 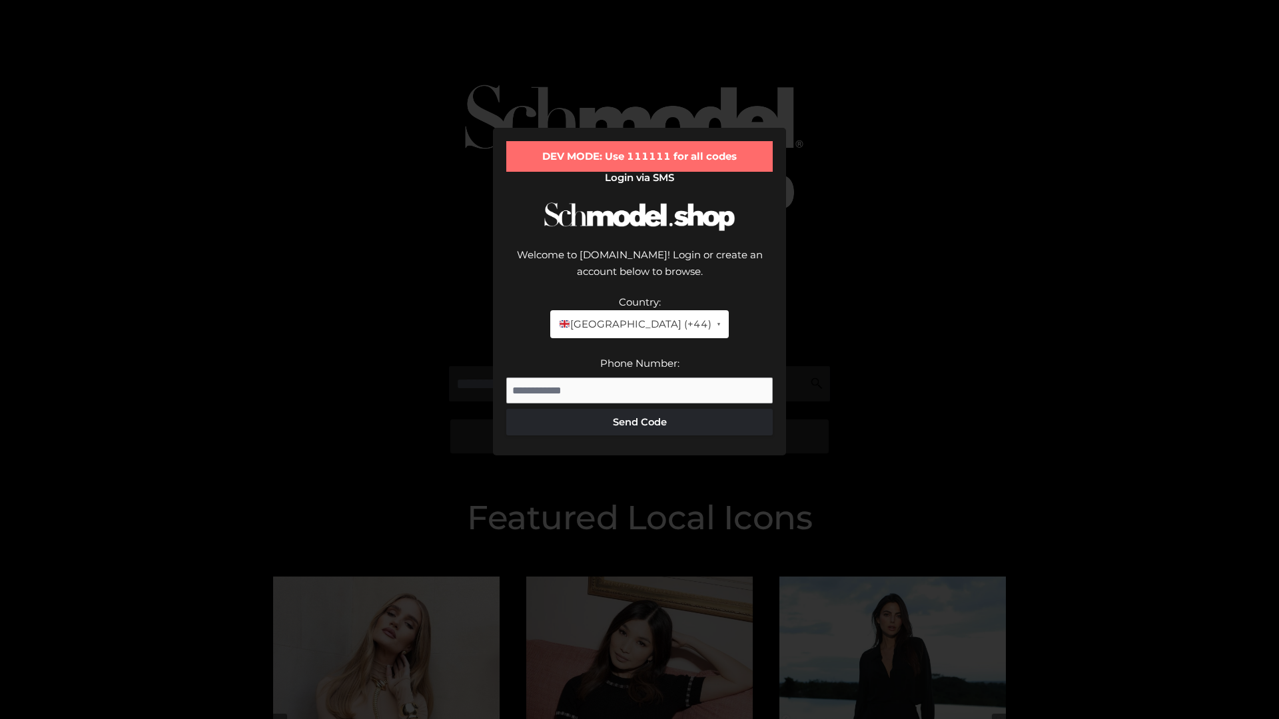 What do you see at coordinates (639, 302) in the screenshot?
I see `label: Country:` at bounding box center [639, 302].